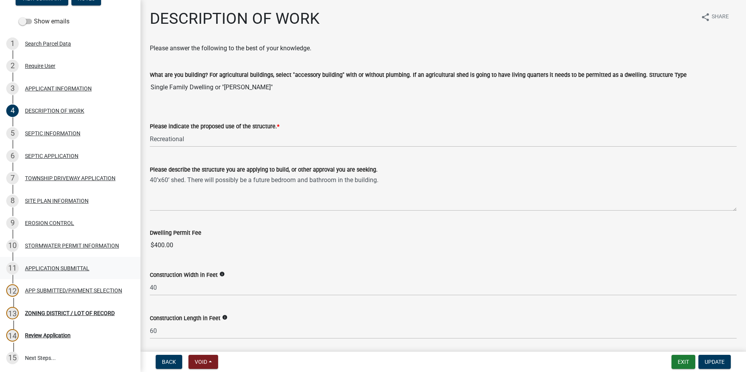  Describe the element at coordinates (169, 362) in the screenshot. I see `span: Back` at that location.